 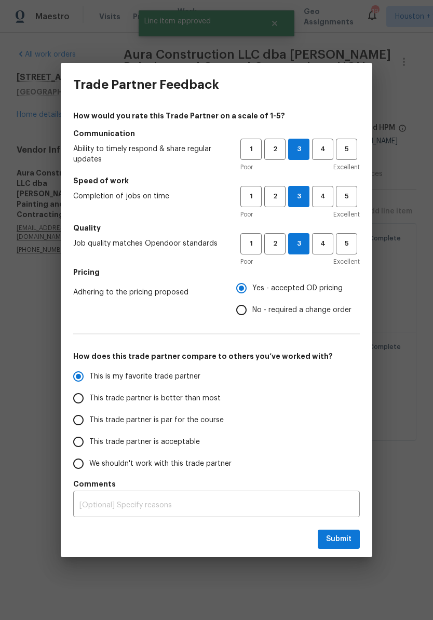 What do you see at coordinates (155, 398) in the screenshot?
I see `span: This trade partner is better than most` at bounding box center [155, 398].